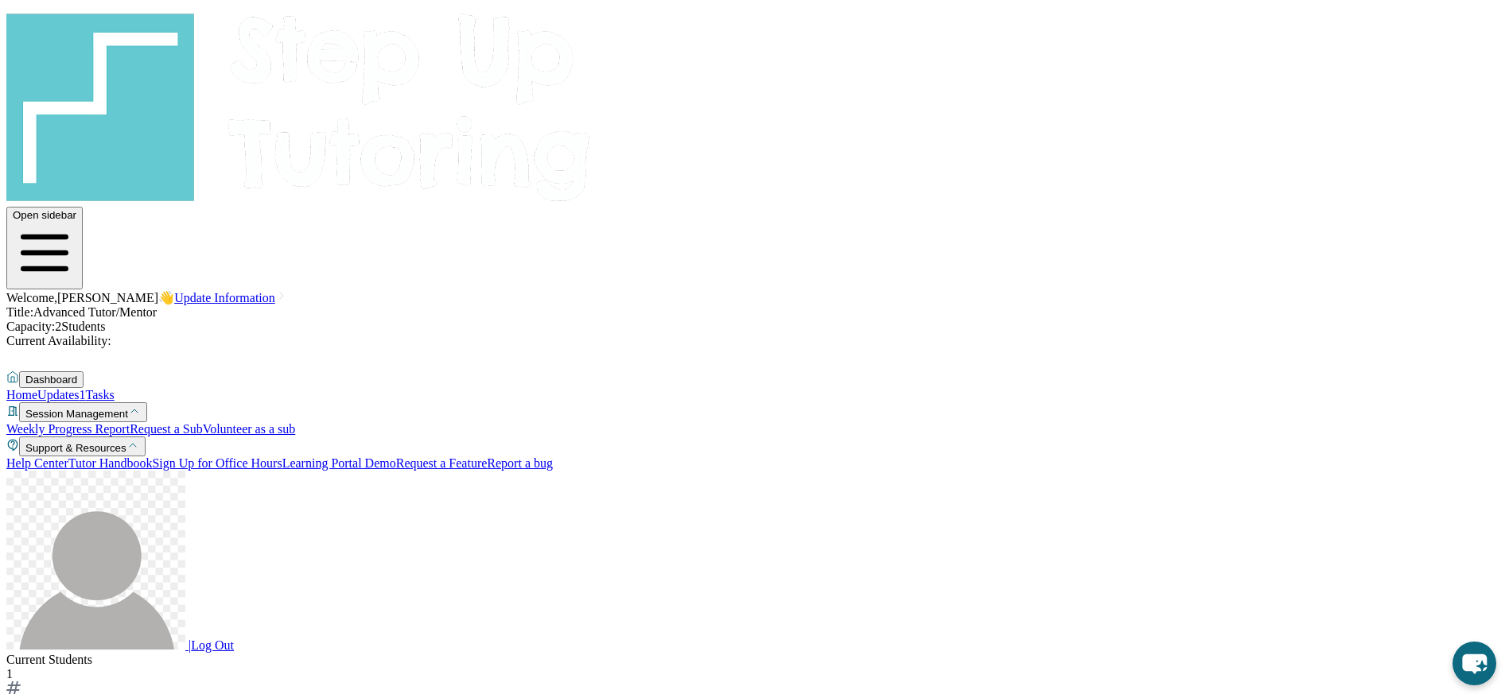  Describe the element at coordinates (37, 463) in the screenshot. I see `a: Help Center` at that location.